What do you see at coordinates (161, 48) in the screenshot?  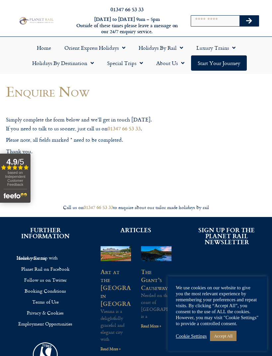 I see `a: Holidays by Rail` at bounding box center [161, 48].